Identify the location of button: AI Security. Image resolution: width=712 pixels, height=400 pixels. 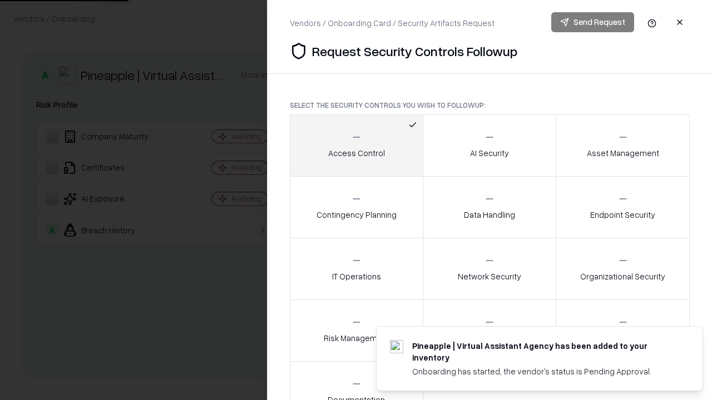
(489, 146).